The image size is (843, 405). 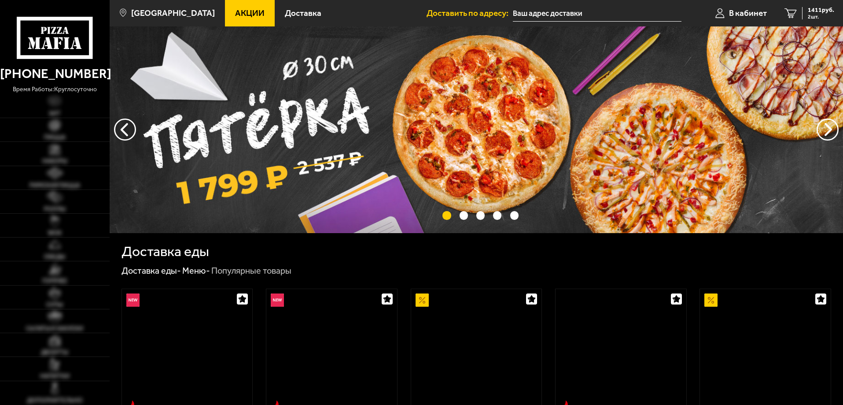 What do you see at coordinates (250, 13) in the screenshot?
I see `span: Акции` at bounding box center [250, 13].